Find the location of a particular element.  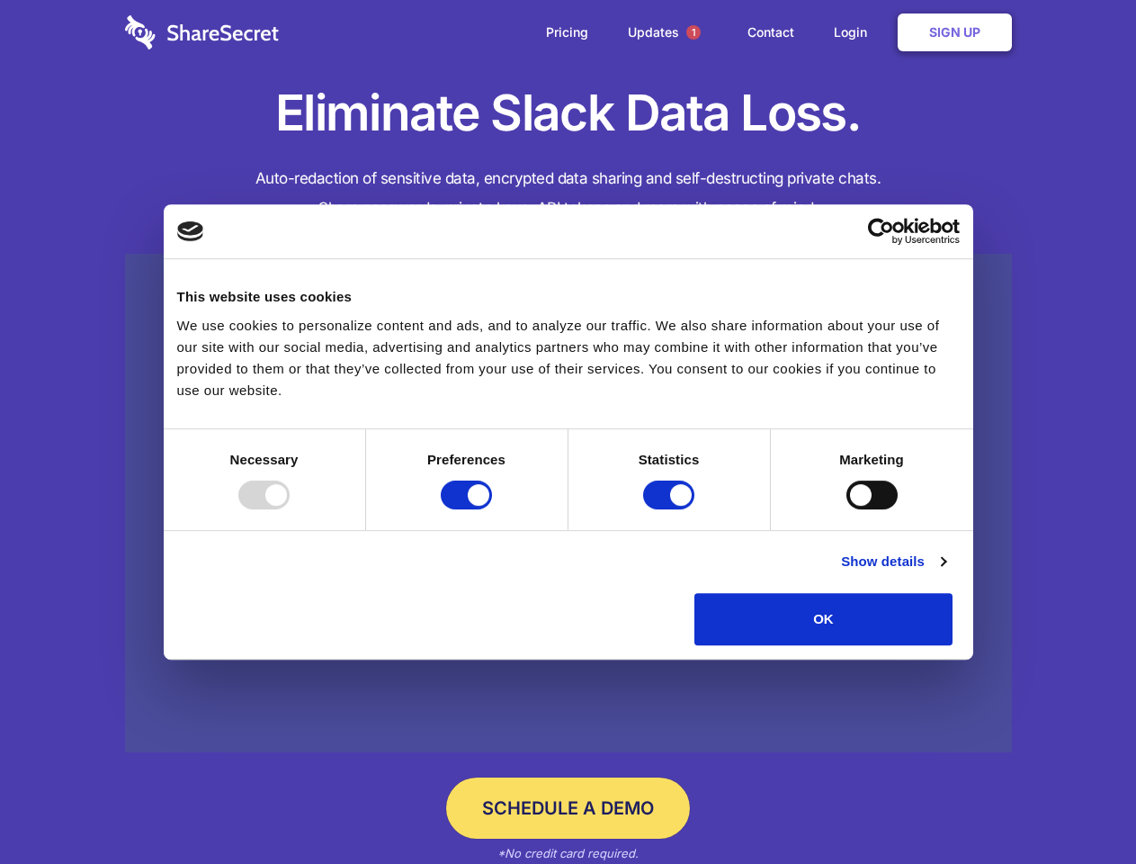

h4: Auto-redaction of sensitive data, encrypted data sharing and self-destructing private chats. Shar... is located at coordinates (569, 193).